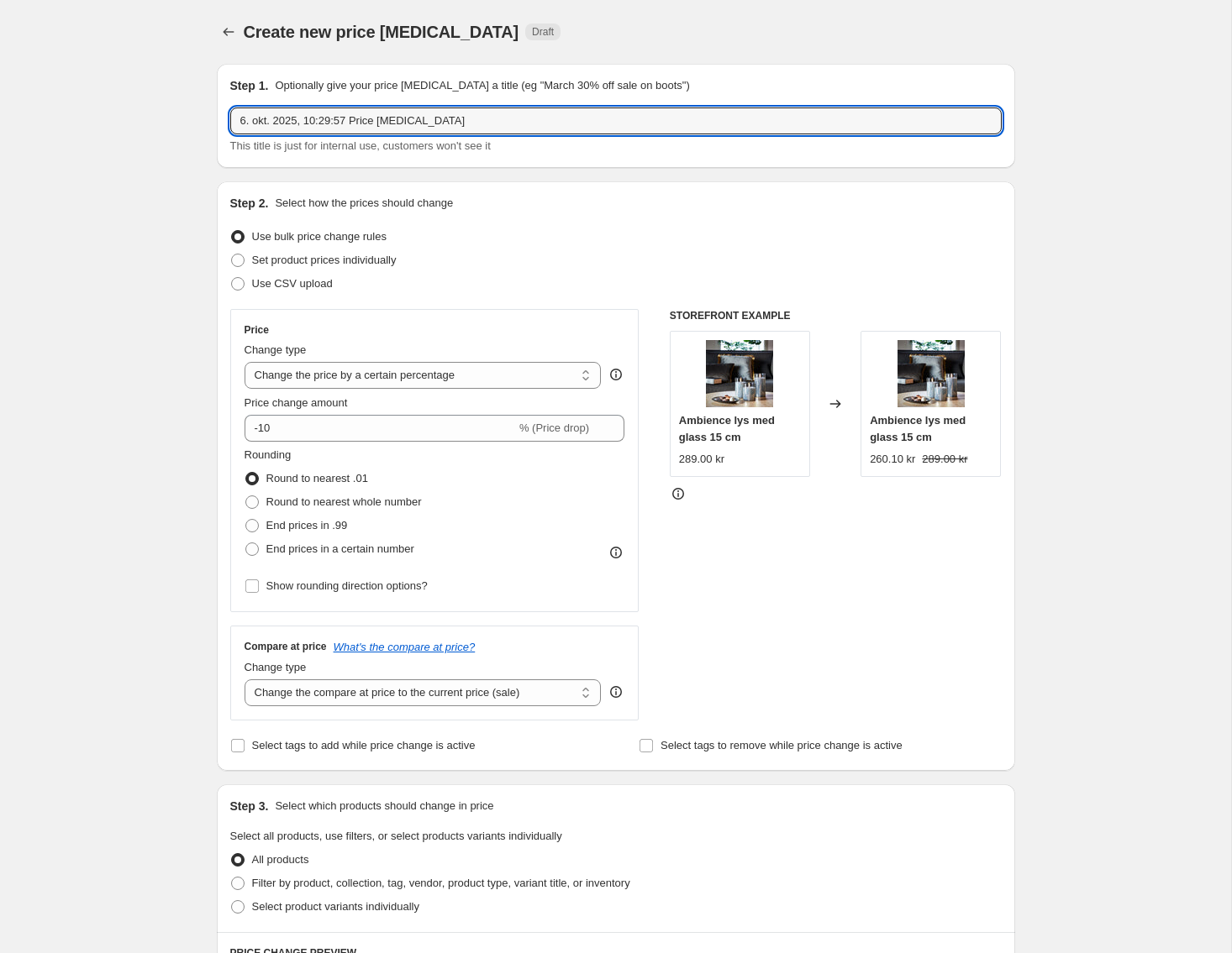  I want to click on span: Use bulk price change rules, so click(320, 236).